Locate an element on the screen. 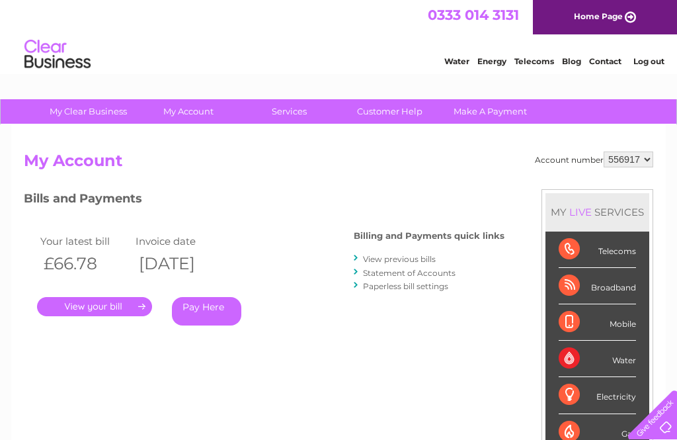 This screenshot has height=440, width=677. a: Customer Help is located at coordinates (390, 111).